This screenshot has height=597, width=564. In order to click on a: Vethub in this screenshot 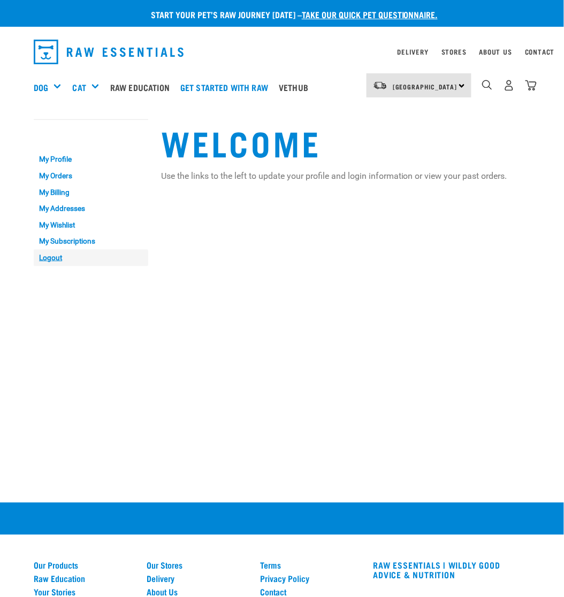, I will do `click(296, 87)`.